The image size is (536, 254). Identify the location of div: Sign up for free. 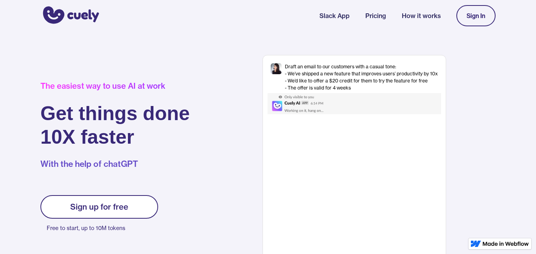
(99, 207).